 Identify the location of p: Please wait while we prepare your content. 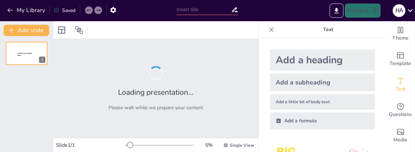
(156, 108).